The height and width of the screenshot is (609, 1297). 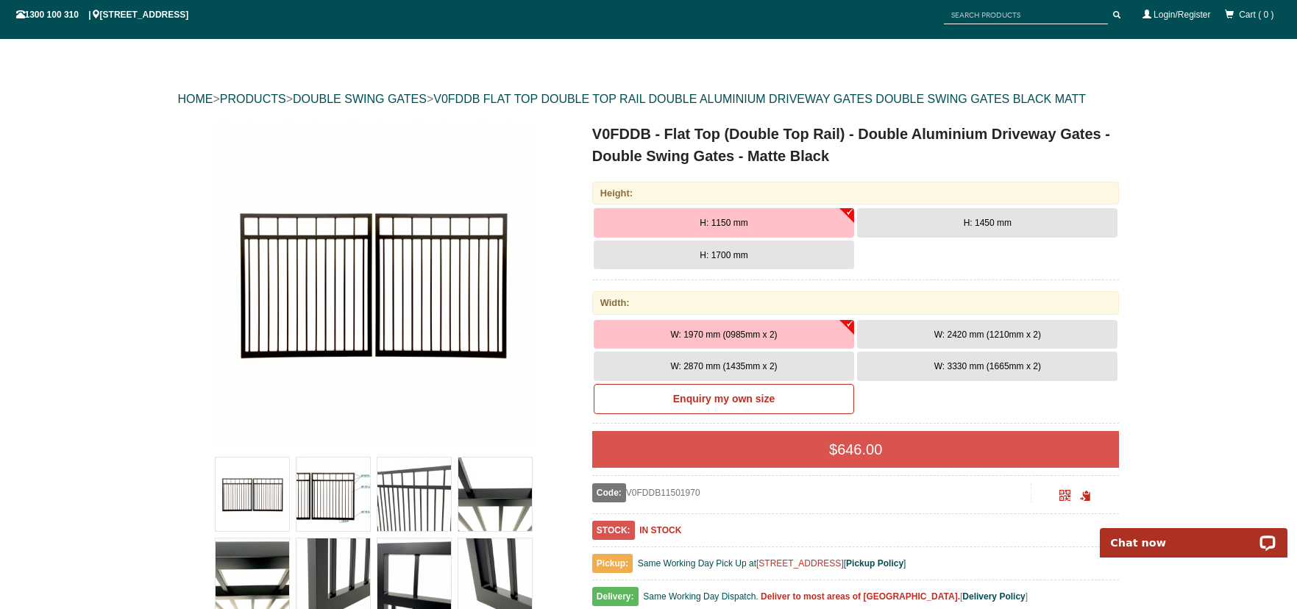 What do you see at coordinates (1065, 497) in the screenshot?
I see `a: Click to enlarge and scan to share.` at bounding box center [1065, 497].